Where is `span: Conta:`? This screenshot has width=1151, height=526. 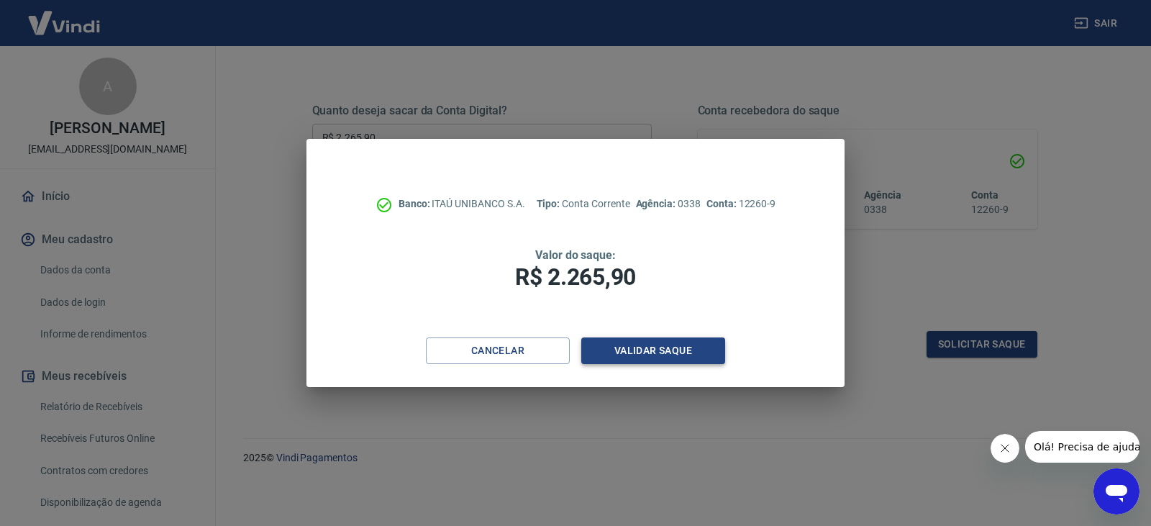 span: Conta: is located at coordinates (722, 204).